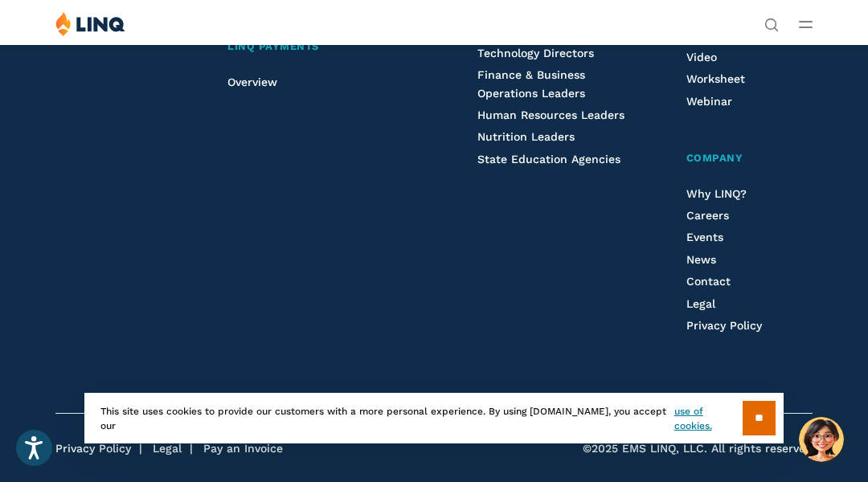  I want to click on span: Privacy Policy, so click(724, 325).